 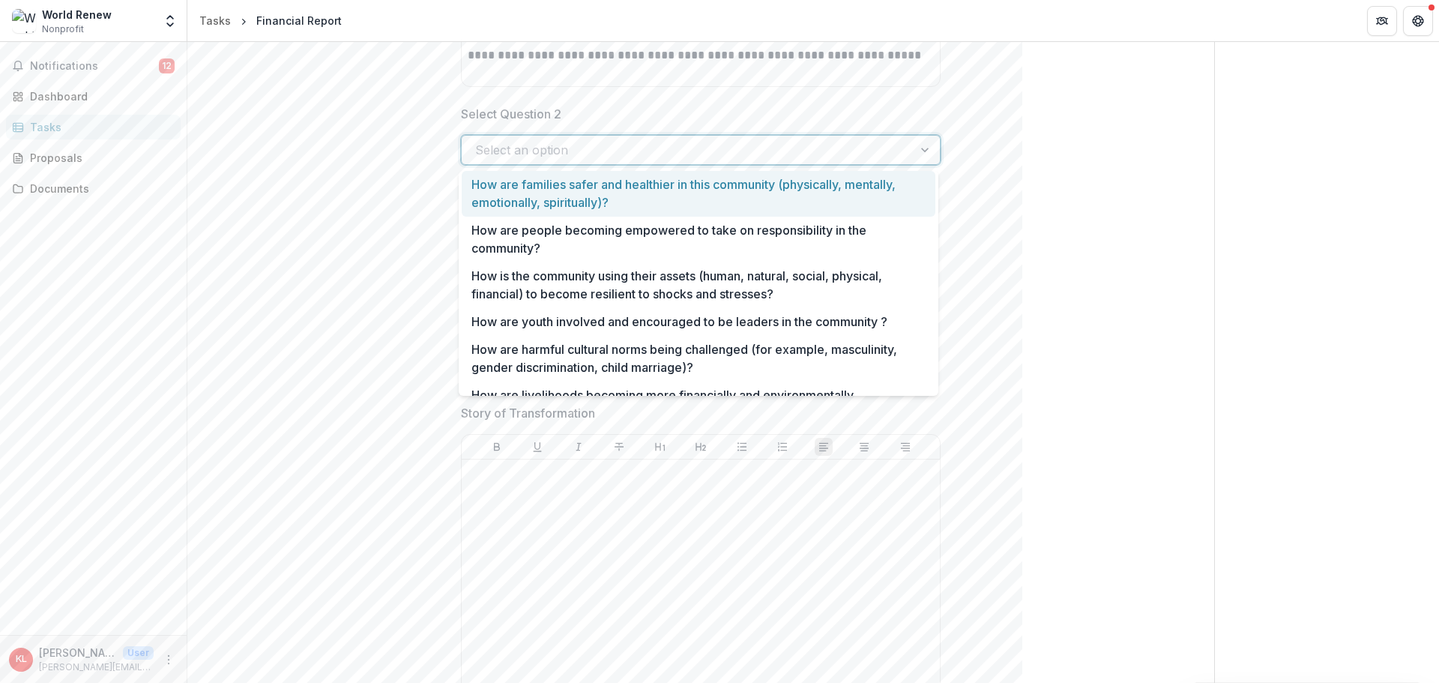 What do you see at coordinates (271, 20) in the screenshot?
I see `nav: breadcrumb` at bounding box center [271, 20].